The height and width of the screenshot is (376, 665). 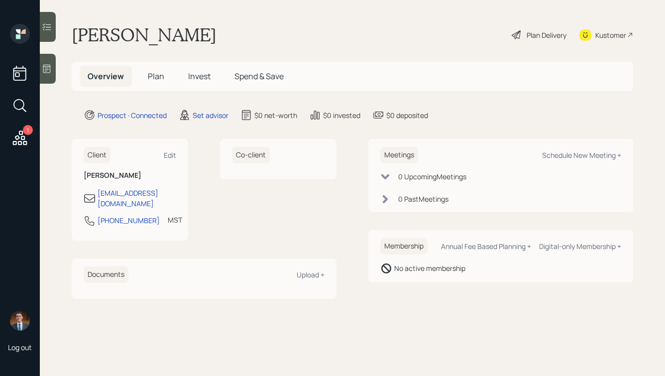 What do you see at coordinates (399, 155) in the screenshot?
I see `h6: Meetings` at bounding box center [399, 155].